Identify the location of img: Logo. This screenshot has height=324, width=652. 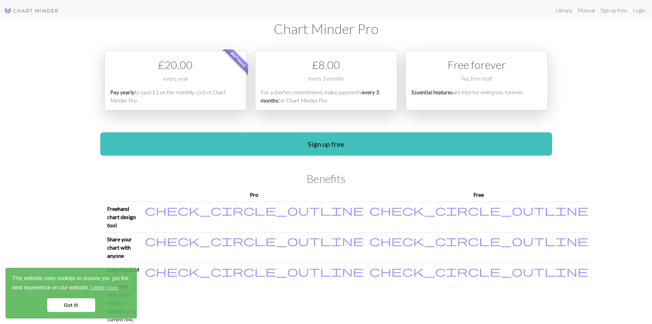
(32, 11).